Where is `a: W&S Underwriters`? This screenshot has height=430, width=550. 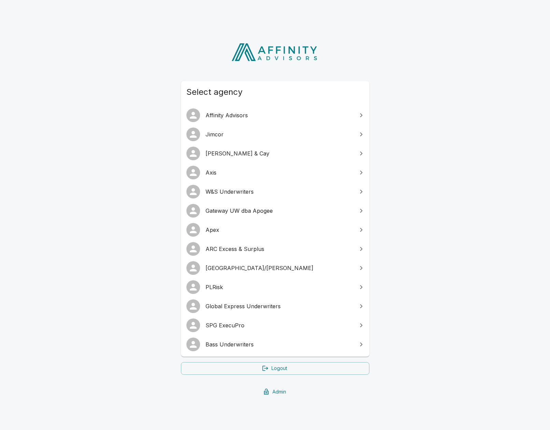 a: W&S Underwriters is located at coordinates (275, 192).